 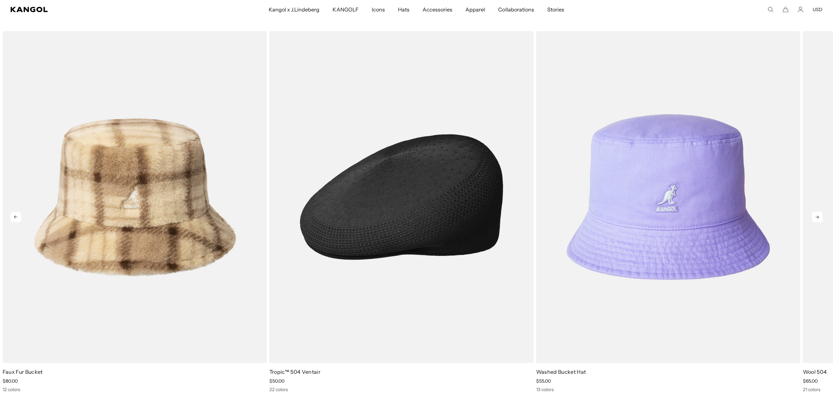 What do you see at coordinates (135, 197) in the screenshot?
I see `img: Faux Fur Bucket` at bounding box center [135, 197].